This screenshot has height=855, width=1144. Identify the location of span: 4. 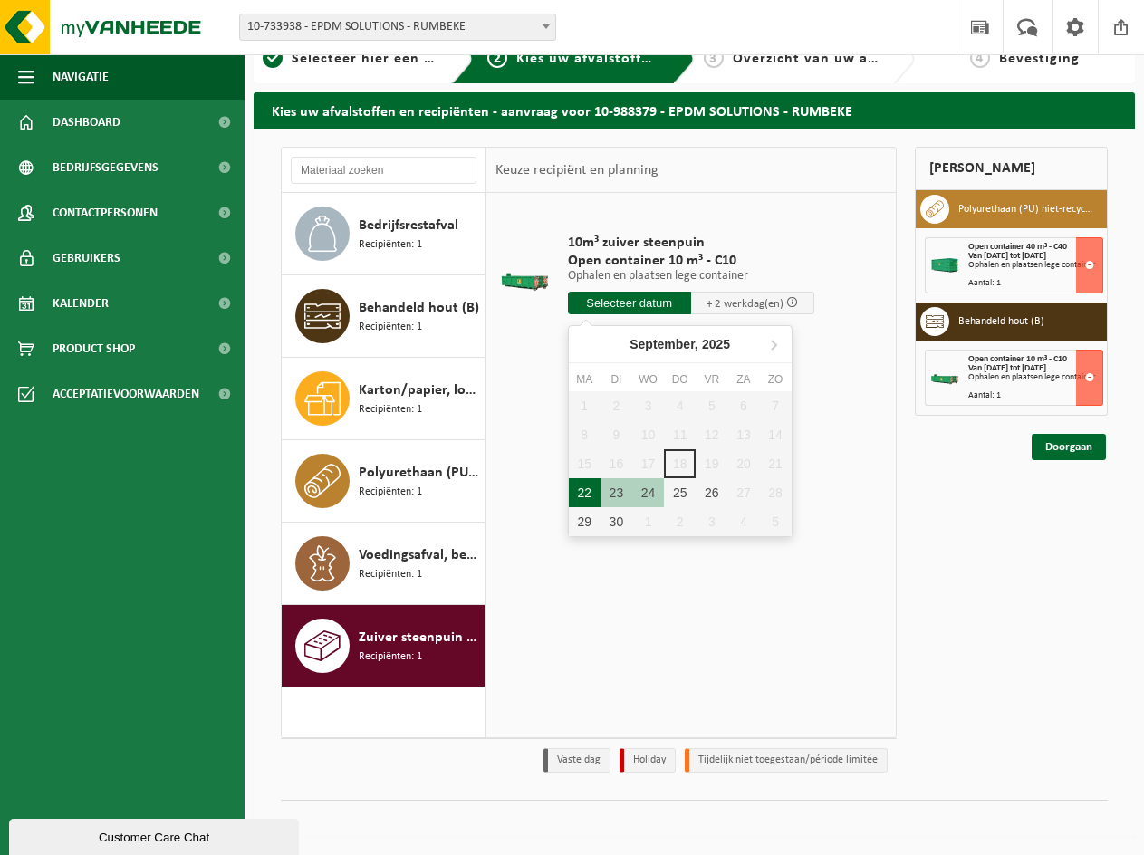
(980, 58).